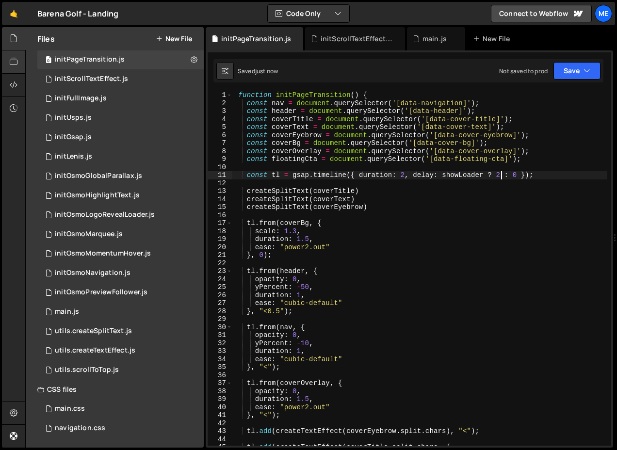  What do you see at coordinates (73, 118) in the screenshot?
I see `div: initUsps.js` at bounding box center [73, 118].